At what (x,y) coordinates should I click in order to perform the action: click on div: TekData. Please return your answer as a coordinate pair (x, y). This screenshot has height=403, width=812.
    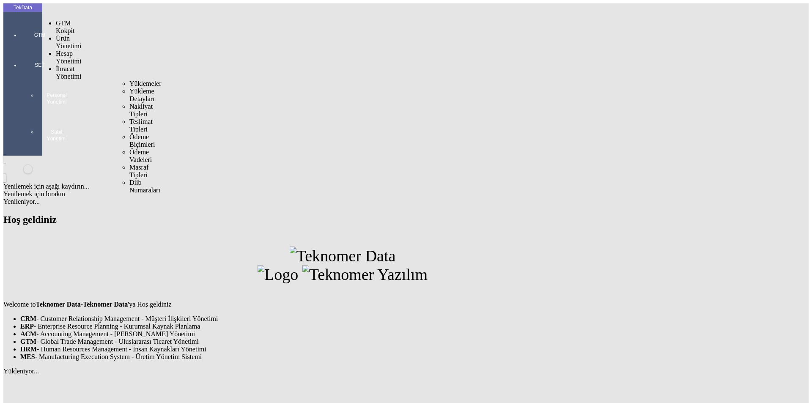
    Looking at the image, I should click on (23, 8).